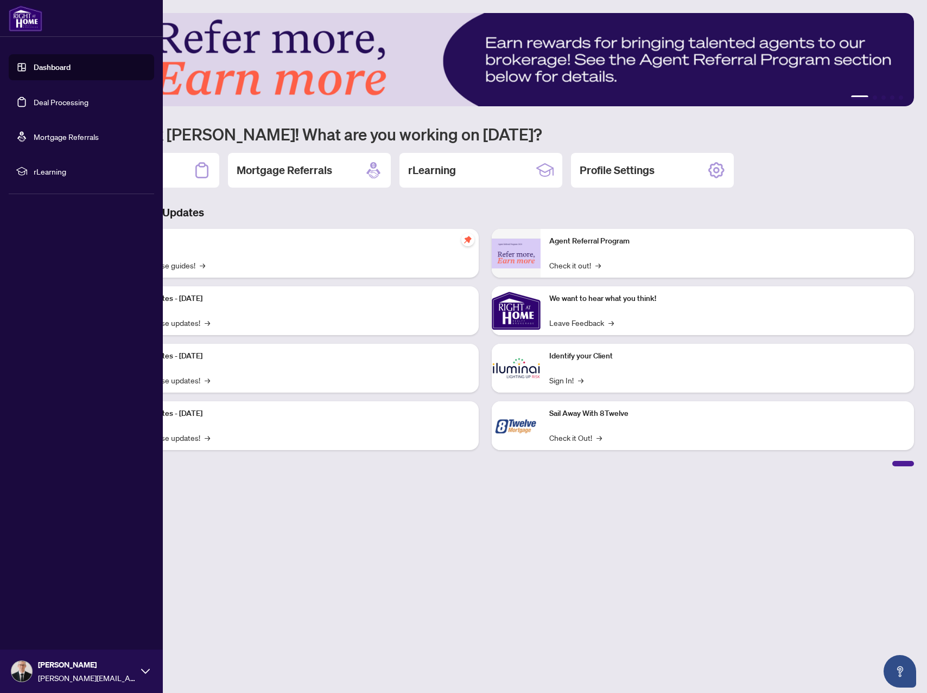 The height and width of the screenshot is (693, 927). I want to click on span: rLearning, so click(90, 171).